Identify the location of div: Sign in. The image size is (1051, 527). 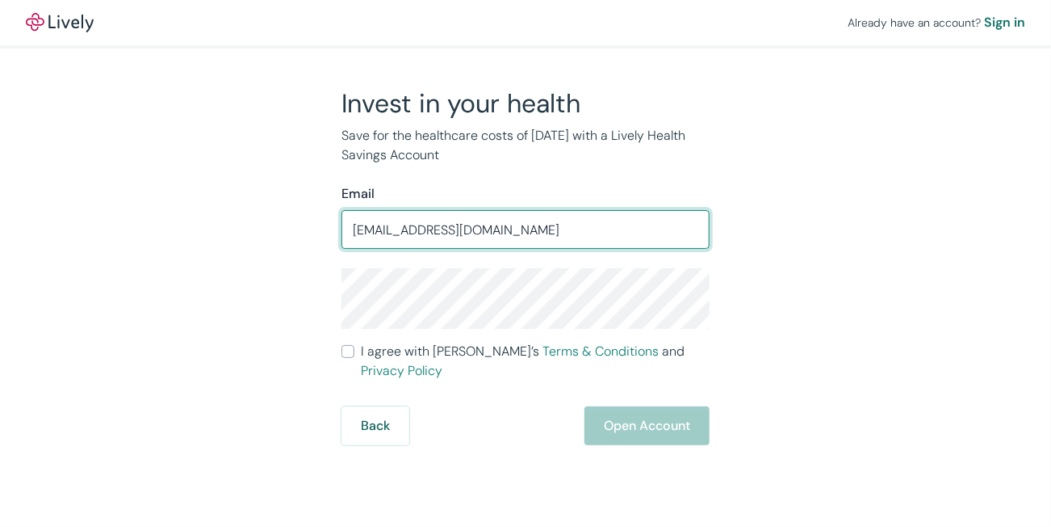
(1005, 23).